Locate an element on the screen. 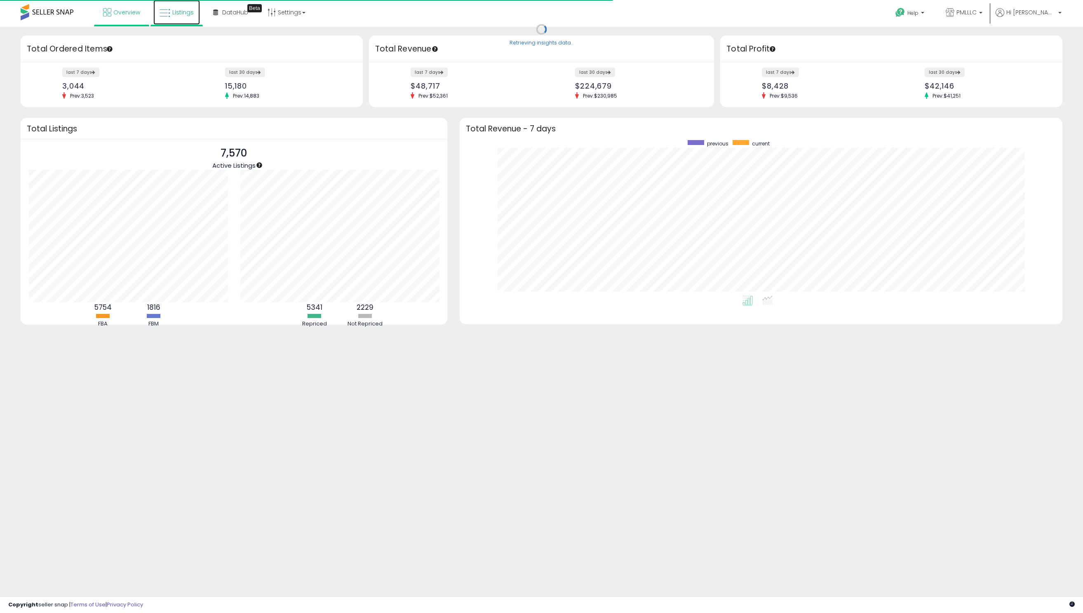 The width and height of the screenshot is (1083, 613). span: DataHub is located at coordinates (235, 12).